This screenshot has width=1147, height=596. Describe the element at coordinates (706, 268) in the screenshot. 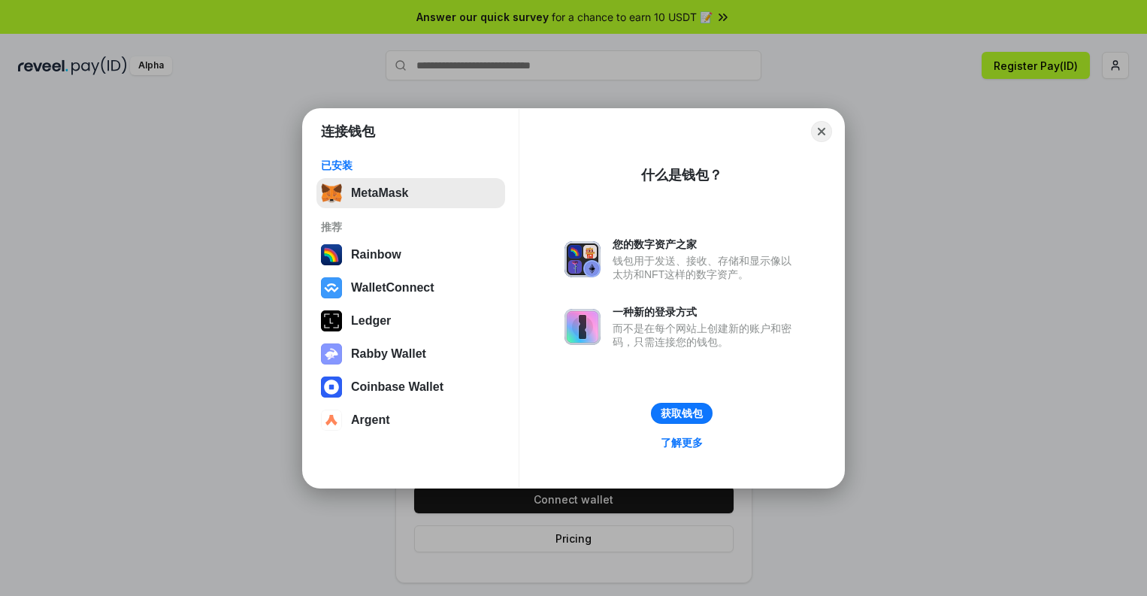

I see `div: 钱包用于发送、接收、存储和显示像以太坊和NFT这样的数字资产。` at that location.